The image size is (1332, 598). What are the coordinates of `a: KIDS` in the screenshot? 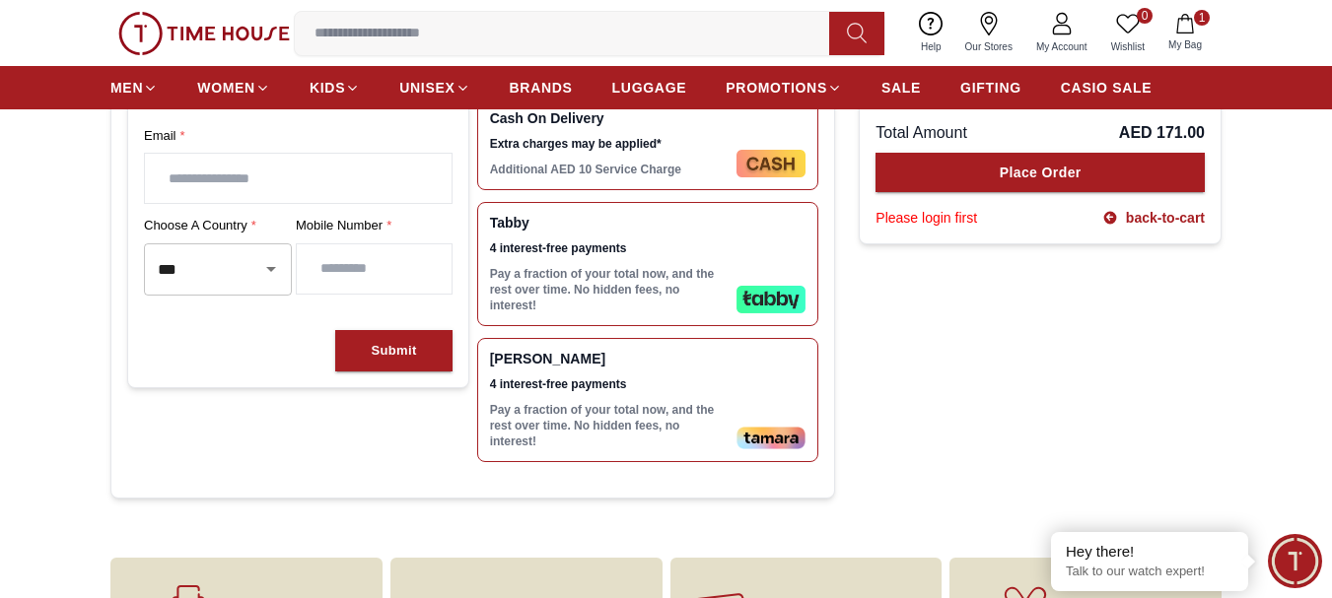 It's located at (334, 88).